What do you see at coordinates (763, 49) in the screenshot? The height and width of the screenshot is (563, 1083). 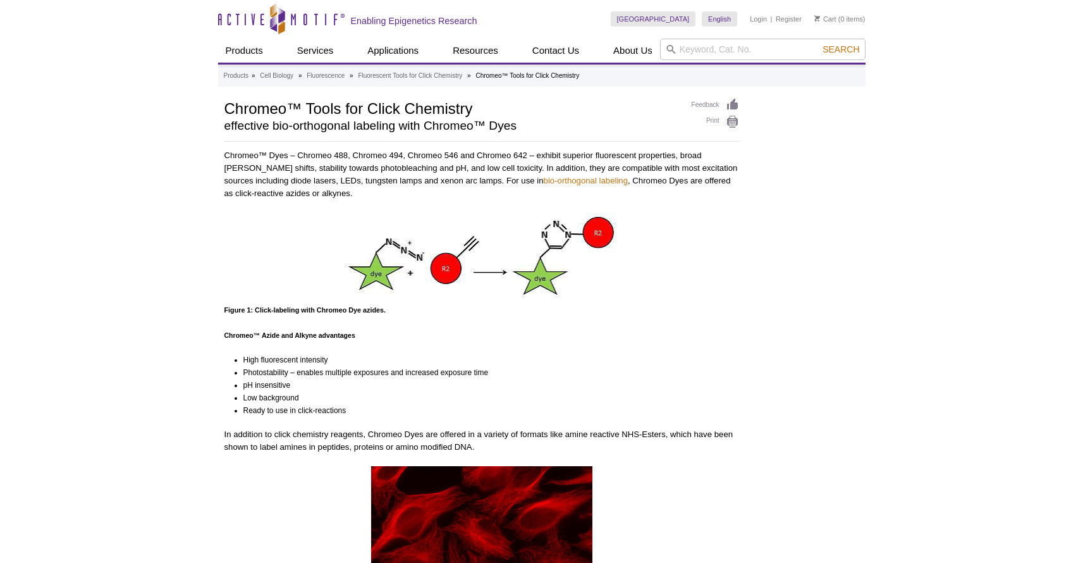 I see `input: Keyword, Cat. No.` at bounding box center [763, 49].